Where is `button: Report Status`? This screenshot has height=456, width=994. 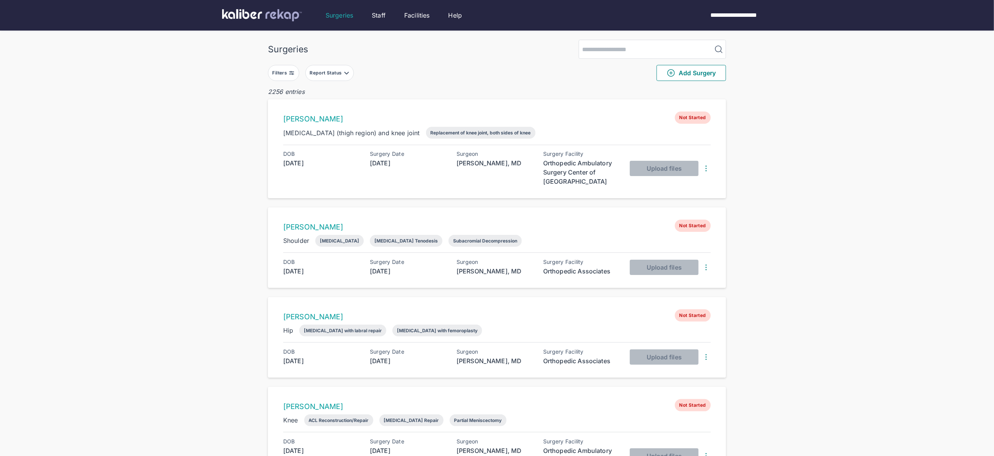 button: Report Status is located at coordinates (329, 73).